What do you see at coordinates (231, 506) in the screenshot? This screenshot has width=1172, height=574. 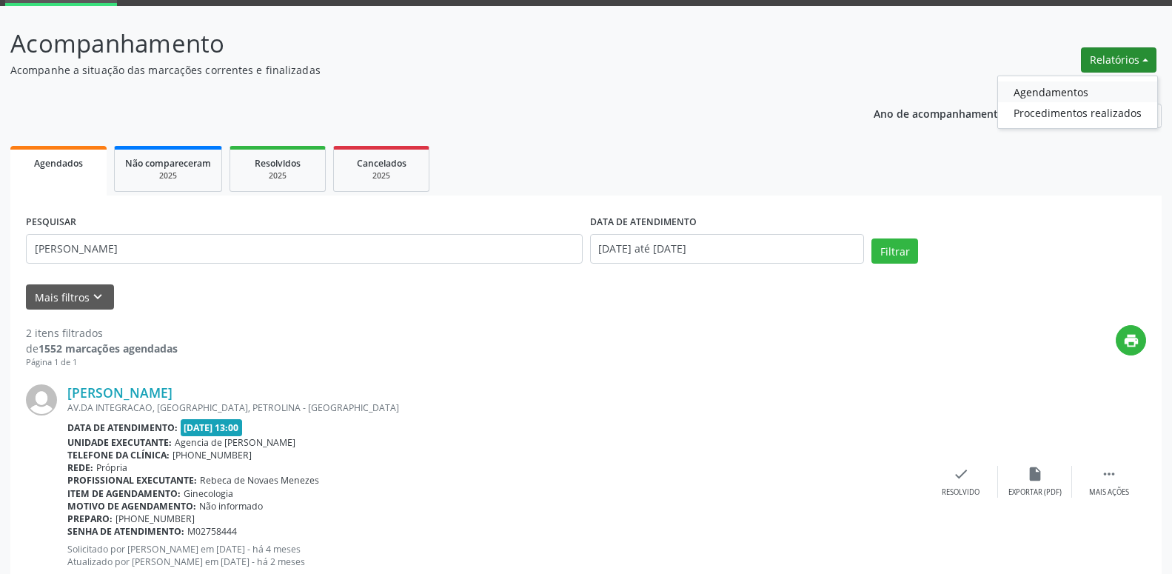 I see `span: Não informado` at bounding box center [231, 506].